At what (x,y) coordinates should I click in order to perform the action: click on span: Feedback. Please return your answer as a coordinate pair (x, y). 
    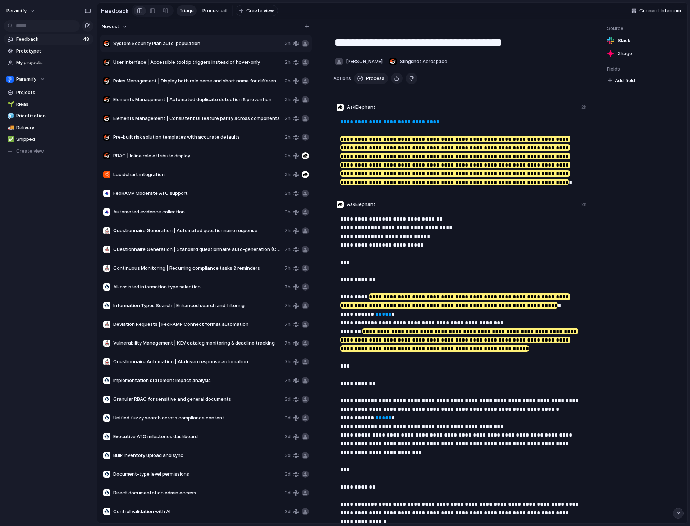
    Looking at the image, I should click on (49, 39).